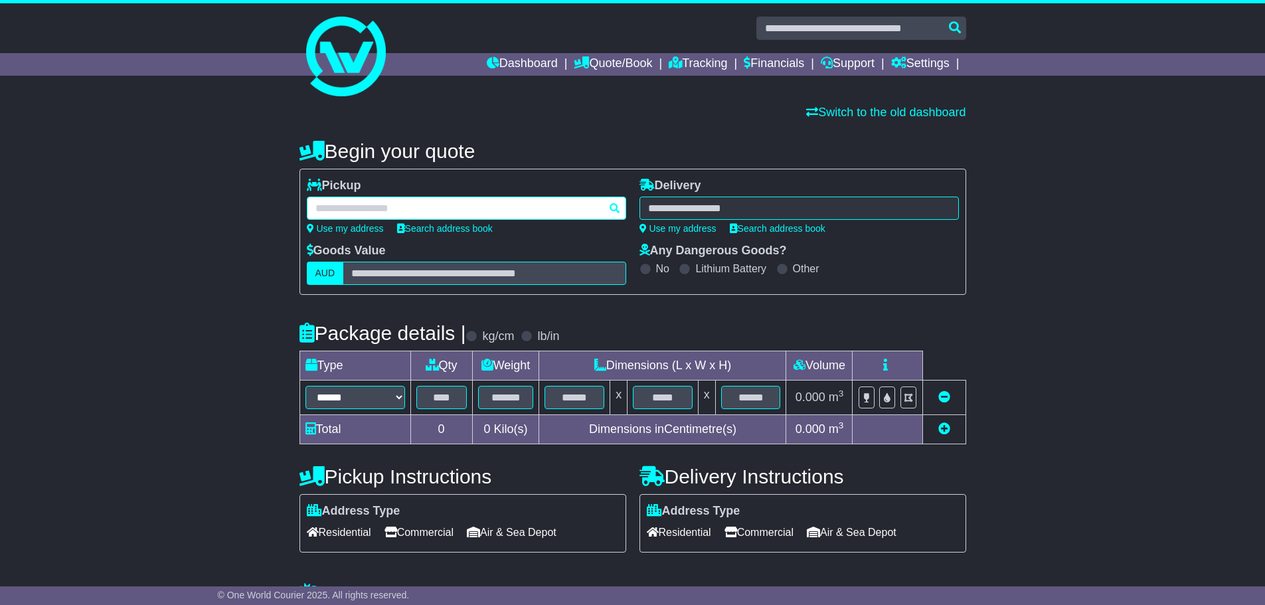  I want to click on td: Weight, so click(505, 366).